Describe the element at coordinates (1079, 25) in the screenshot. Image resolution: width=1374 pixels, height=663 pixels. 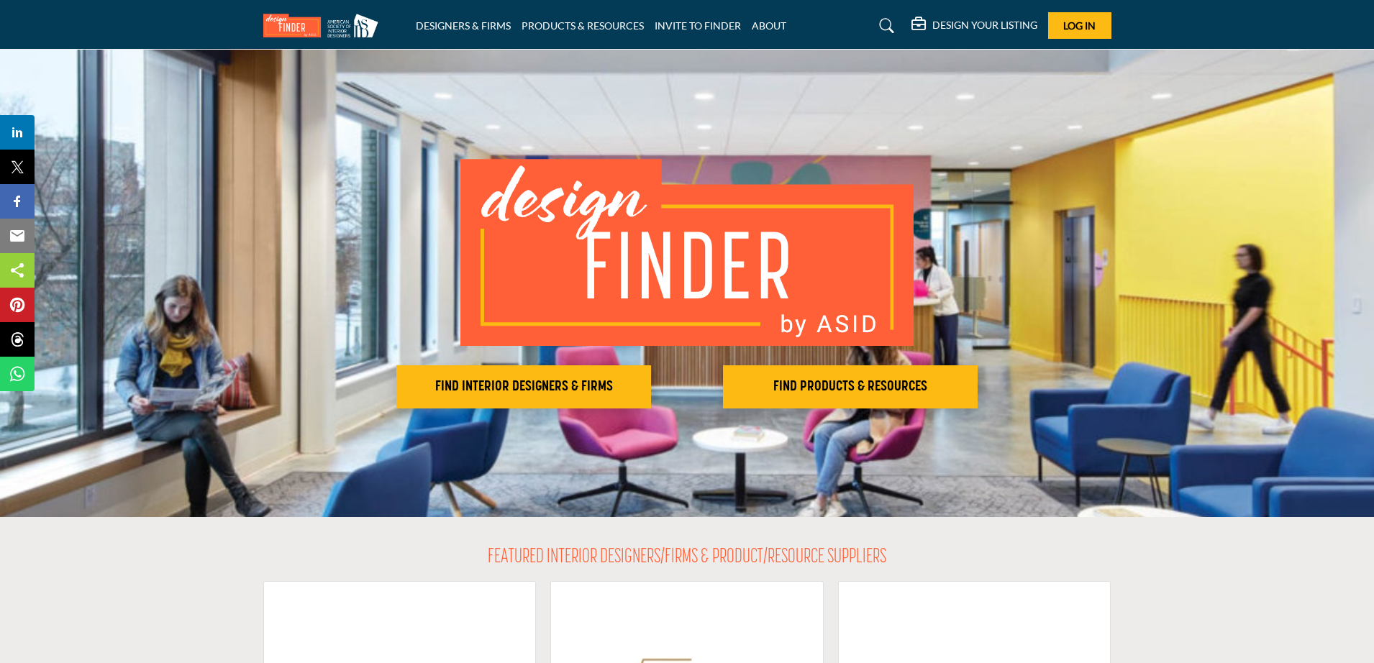
I see `button: Log In` at that location.